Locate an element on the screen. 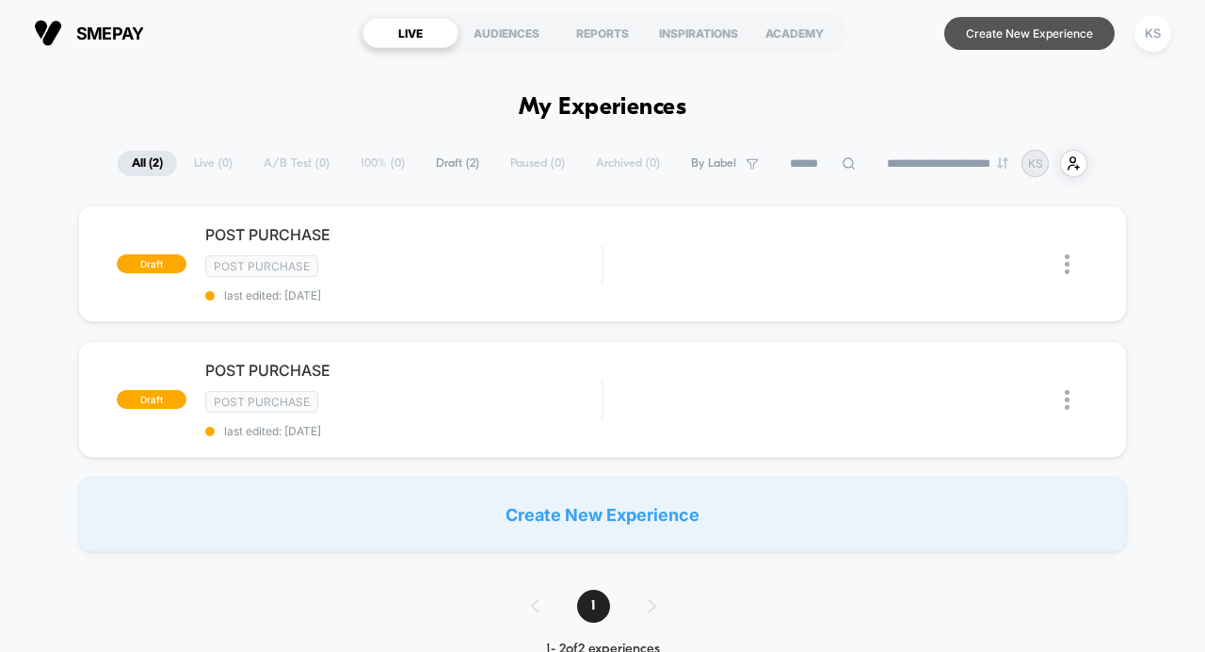 Image resolution: width=1205 pixels, height=652 pixels. div: LIVE is located at coordinates (410, 33).